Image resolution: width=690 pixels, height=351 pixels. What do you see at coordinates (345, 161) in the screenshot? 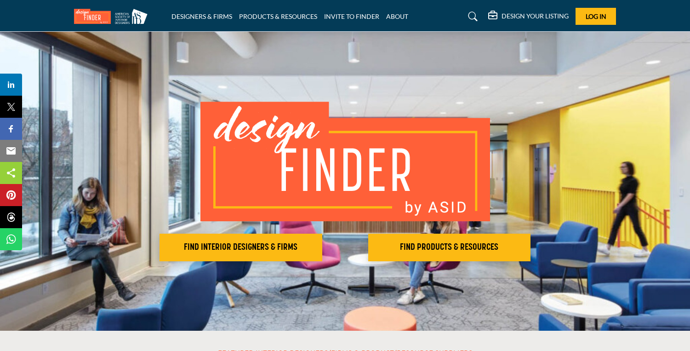
I see `img: image` at bounding box center [345, 161].